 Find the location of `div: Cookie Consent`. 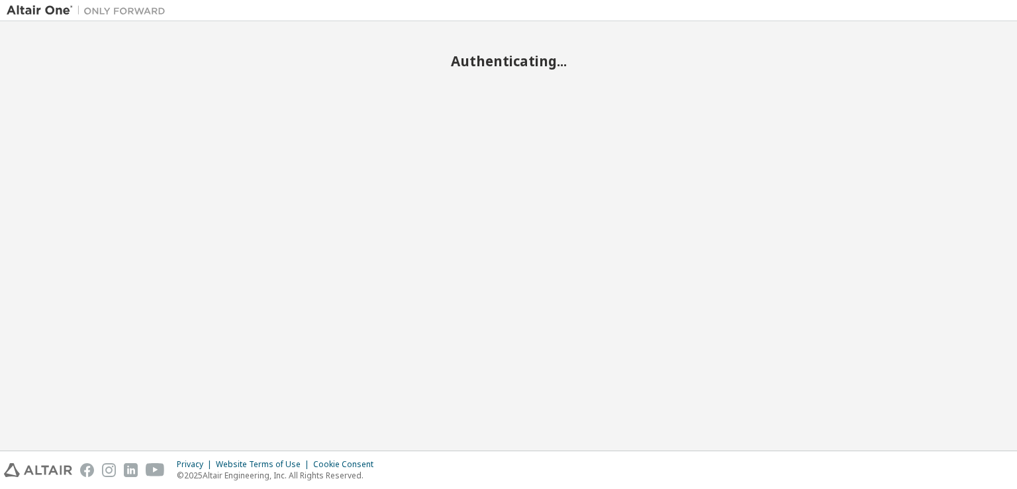

div: Cookie Consent is located at coordinates (347, 464).